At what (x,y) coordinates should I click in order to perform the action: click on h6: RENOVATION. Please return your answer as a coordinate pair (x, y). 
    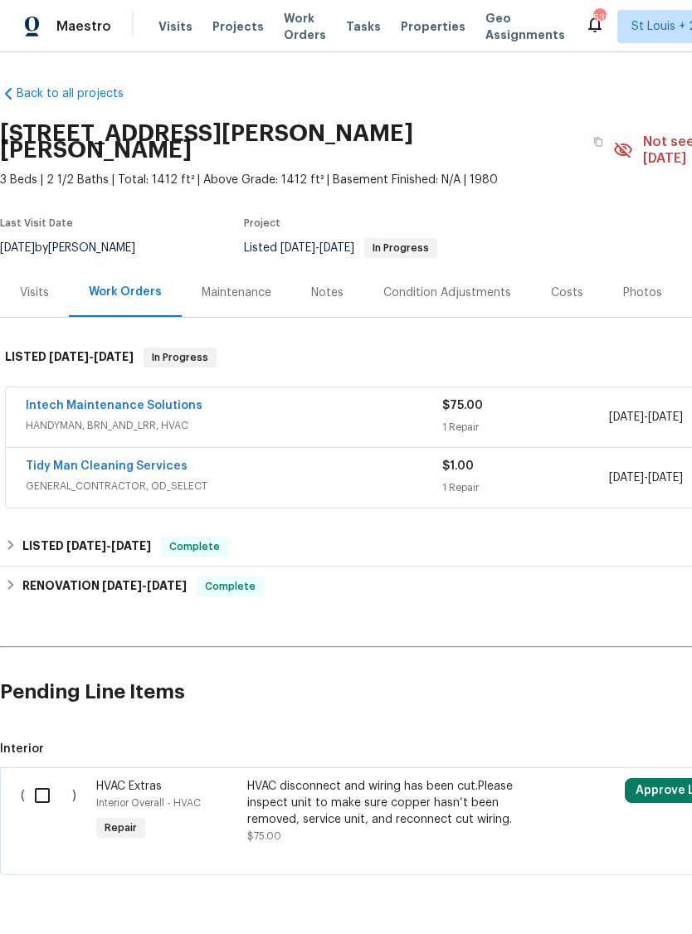
    Looking at the image, I should click on (105, 586).